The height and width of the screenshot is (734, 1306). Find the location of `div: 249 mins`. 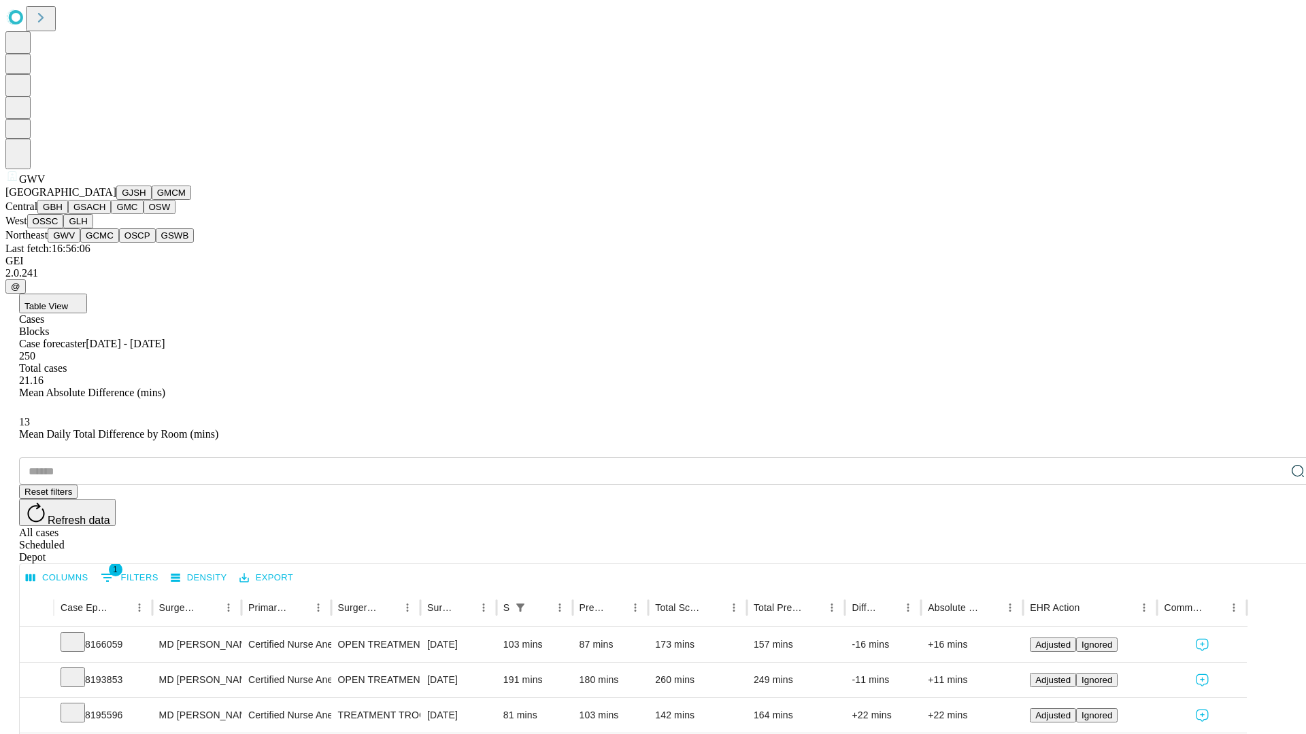

div: 249 mins is located at coordinates (796, 680).